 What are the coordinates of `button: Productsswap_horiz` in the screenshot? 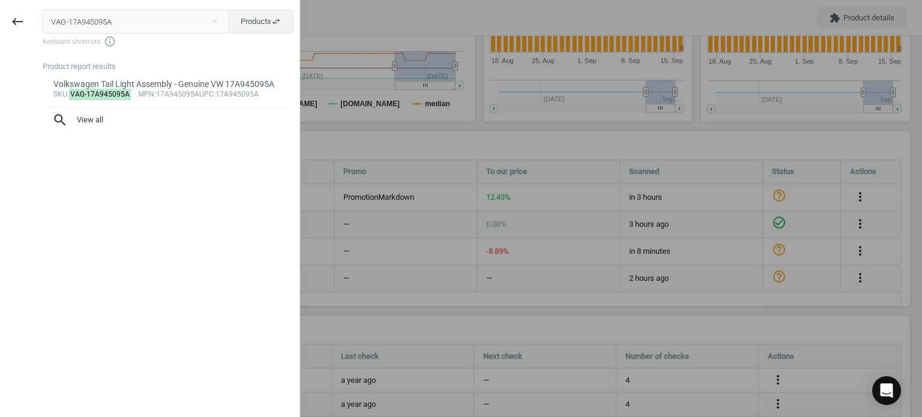 It's located at (261, 22).